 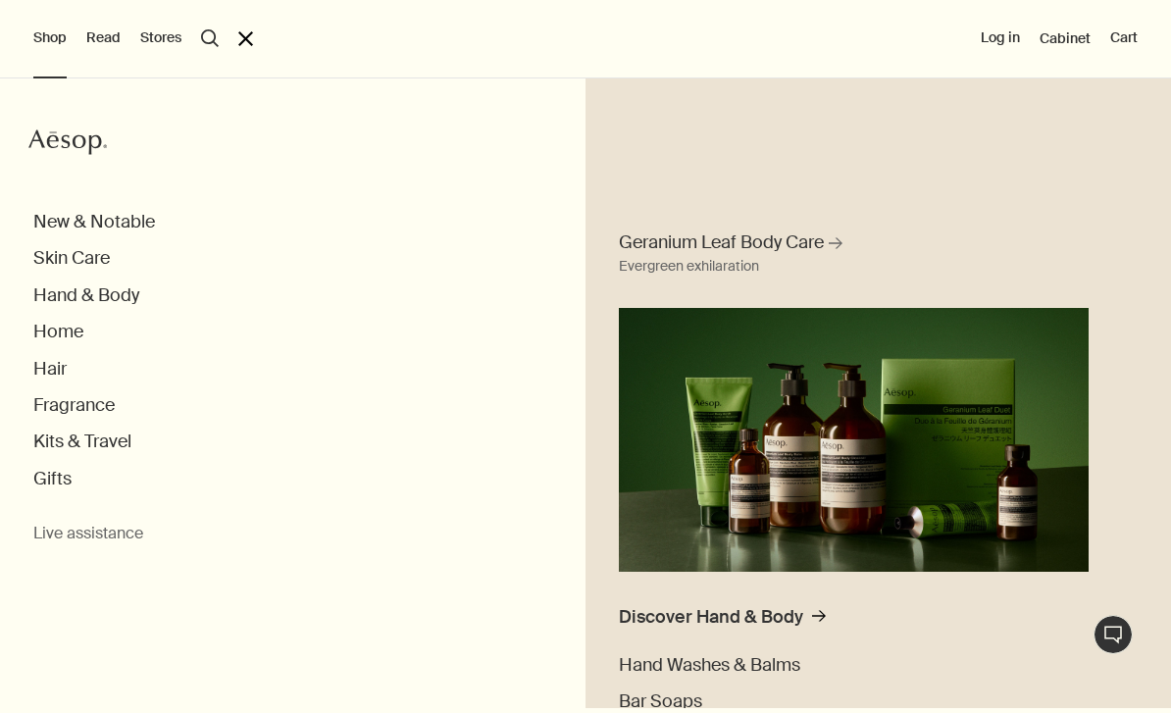 I want to click on a: Hand Washes & Balms, so click(x=709, y=665).